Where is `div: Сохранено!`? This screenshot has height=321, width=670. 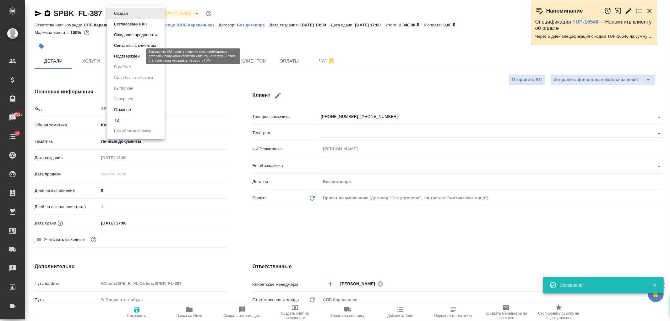 div: Сохранено! is located at coordinates (601, 285).